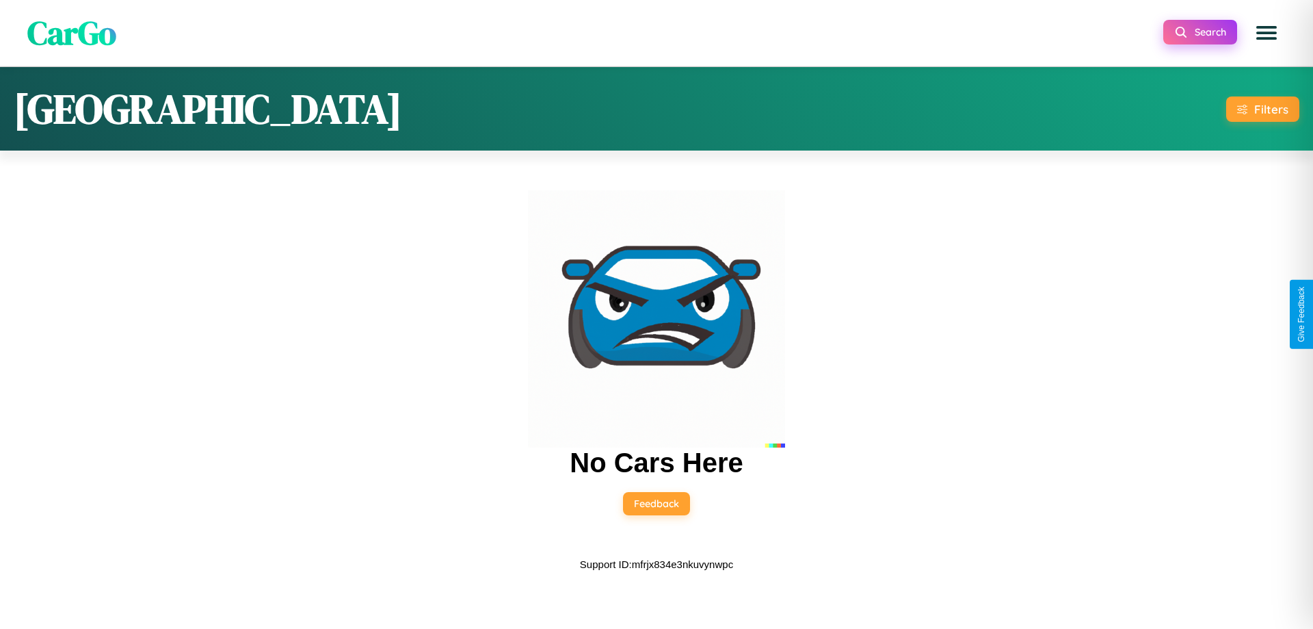 The height and width of the screenshot is (629, 1313). Describe the element at coordinates (1302, 314) in the screenshot. I see `div: Give Feedback` at that location.